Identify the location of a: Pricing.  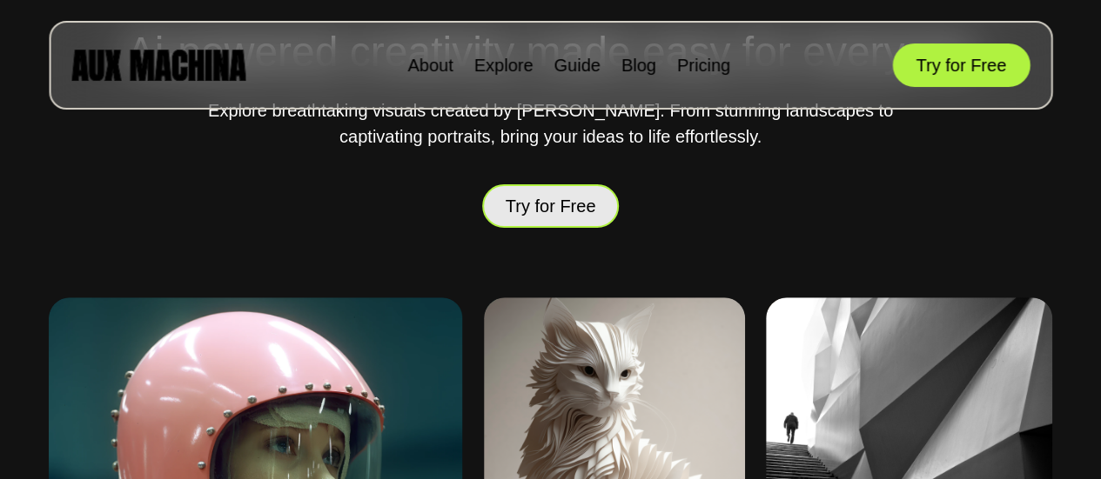
(703, 65).